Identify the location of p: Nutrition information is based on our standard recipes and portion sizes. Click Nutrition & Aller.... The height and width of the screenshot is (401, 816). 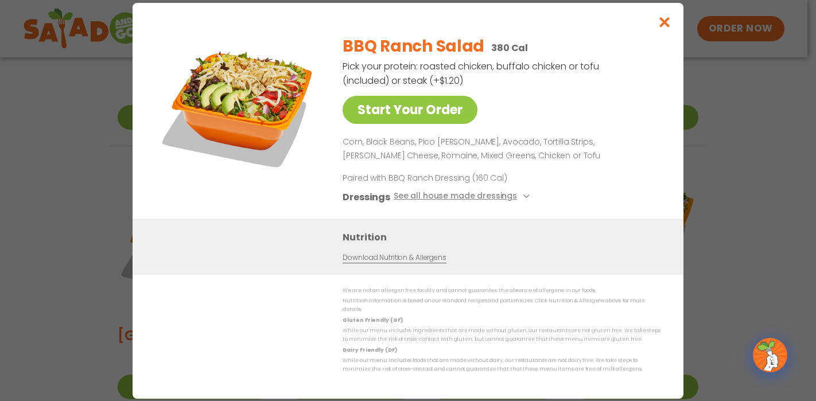
(502, 305).